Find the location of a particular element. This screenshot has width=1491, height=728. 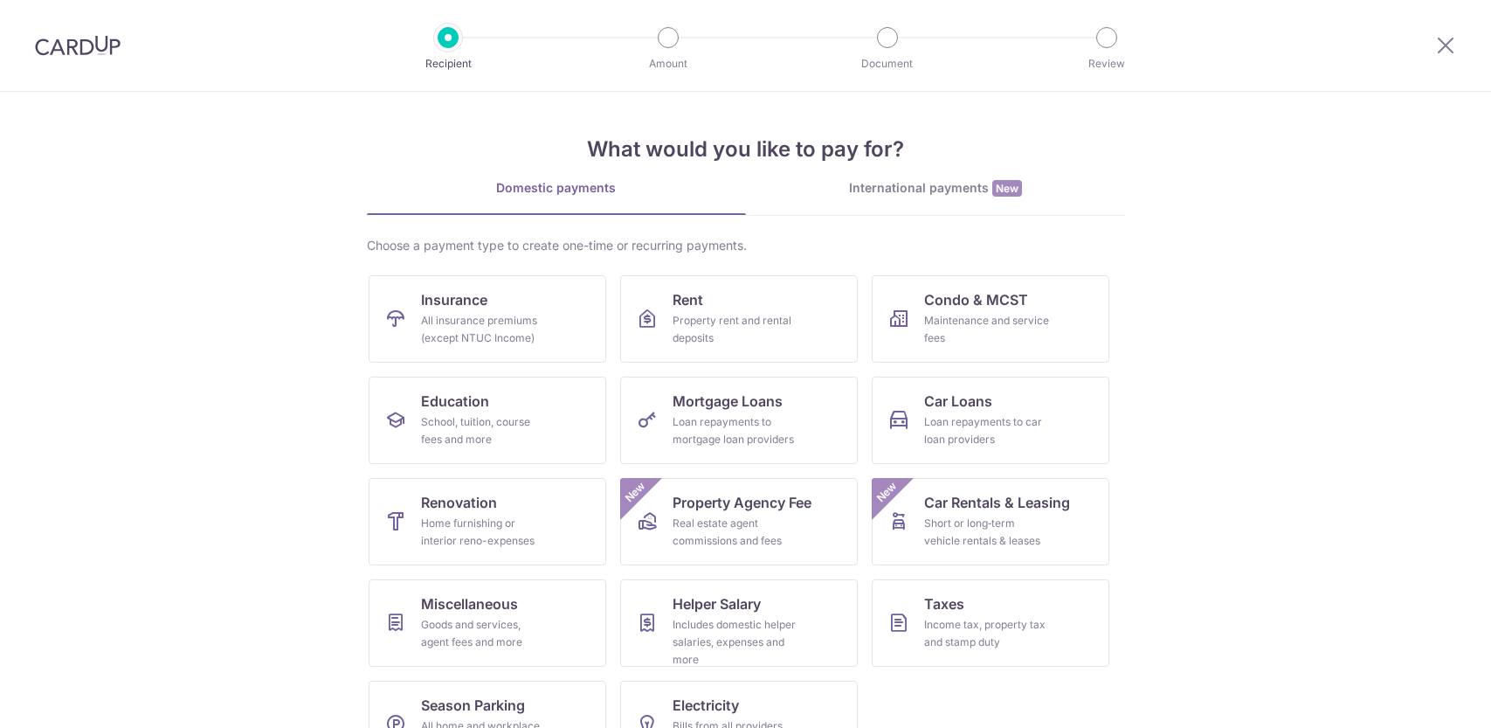

div: Income tax, property tax and stamp duty is located at coordinates (987, 633).